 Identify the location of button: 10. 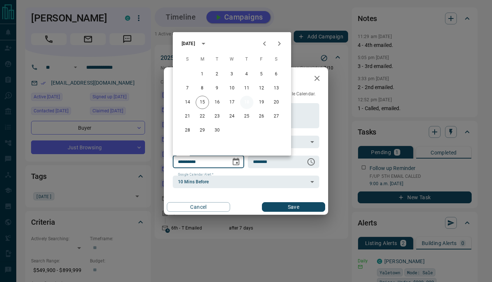
(232, 88).